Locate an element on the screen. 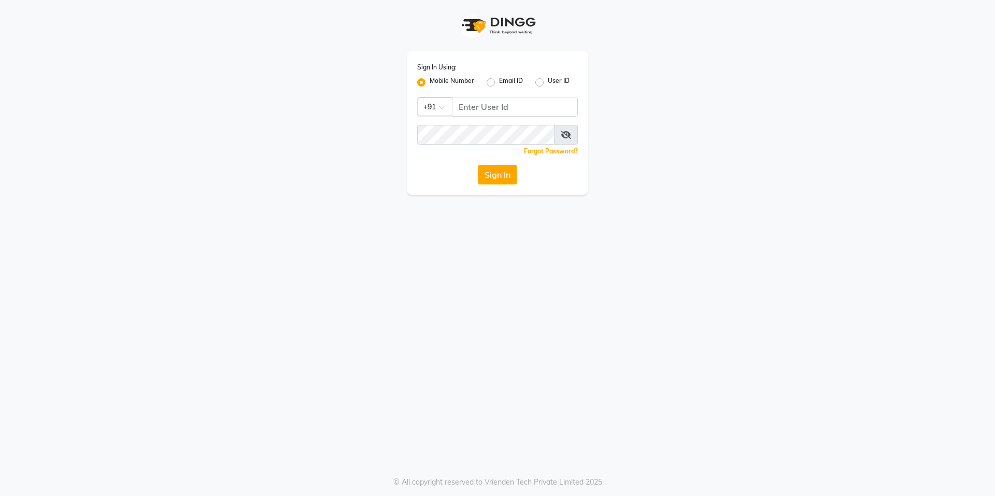  label: User ID is located at coordinates (559, 82).